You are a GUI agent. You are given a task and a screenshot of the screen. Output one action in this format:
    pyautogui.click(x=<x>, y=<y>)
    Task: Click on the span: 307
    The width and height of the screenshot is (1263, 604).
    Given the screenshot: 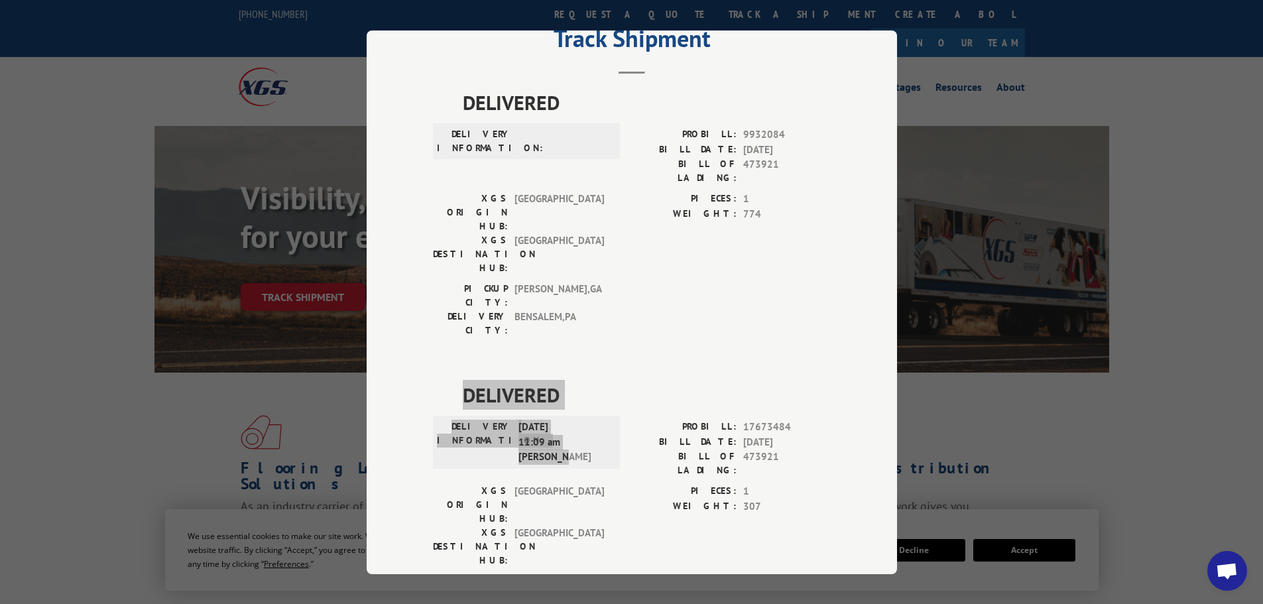 What is the action you would take?
    pyautogui.click(x=787, y=506)
    